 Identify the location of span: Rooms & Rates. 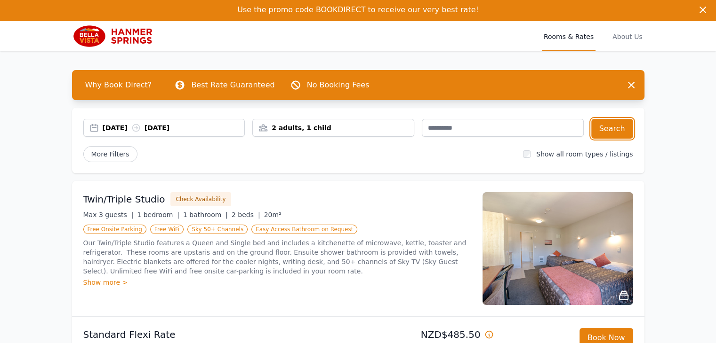
(568, 36).